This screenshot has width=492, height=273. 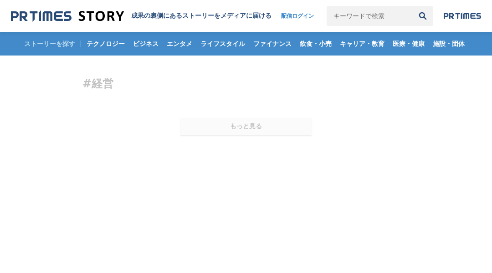 I want to click on a: 配信ログイン, so click(x=298, y=16).